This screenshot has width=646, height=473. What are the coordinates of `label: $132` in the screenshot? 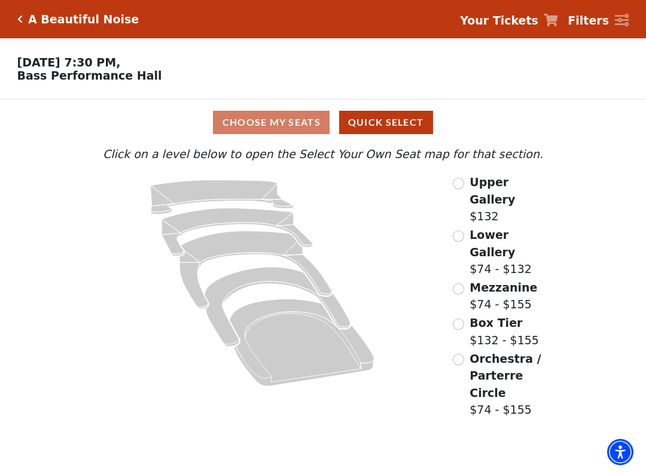 It's located at (513, 199).